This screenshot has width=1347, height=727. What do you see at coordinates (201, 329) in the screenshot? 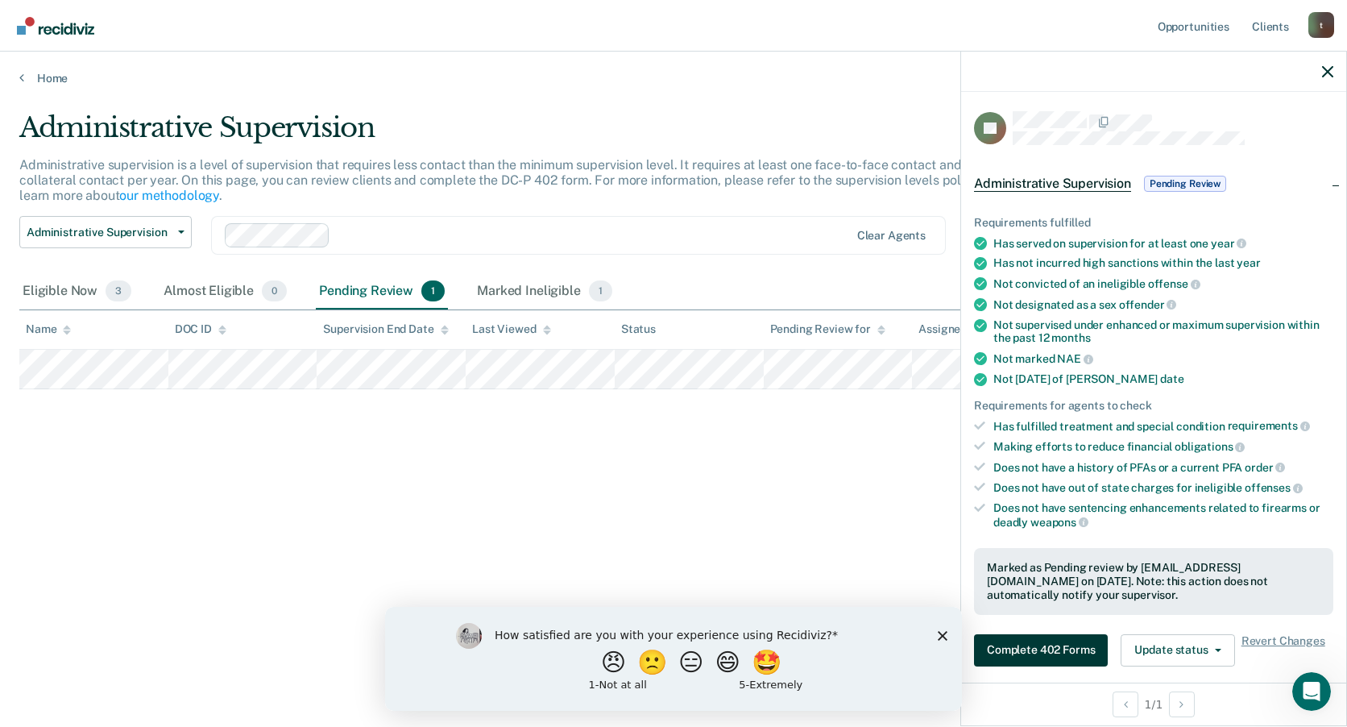
I see `div: DOC ID` at bounding box center [201, 329].